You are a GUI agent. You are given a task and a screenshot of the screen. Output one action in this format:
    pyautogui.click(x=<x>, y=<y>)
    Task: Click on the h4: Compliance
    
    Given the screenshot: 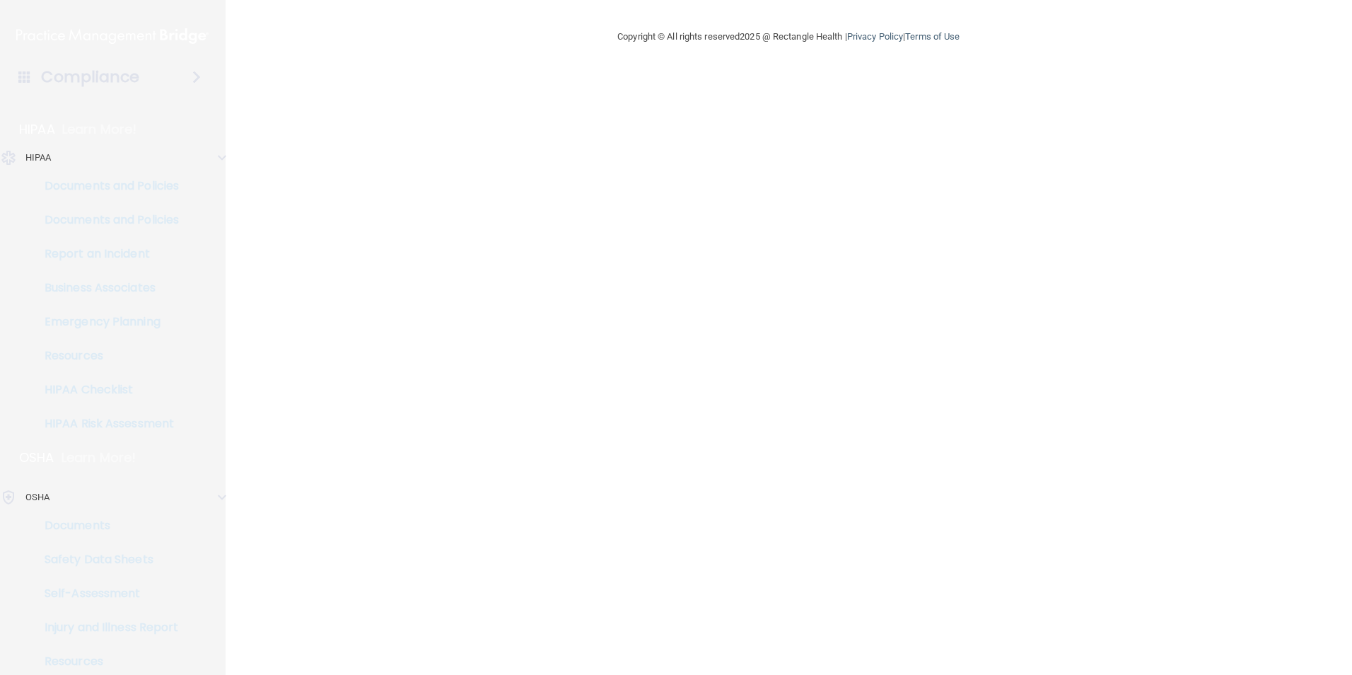 What is the action you would take?
    pyautogui.click(x=90, y=77)
    